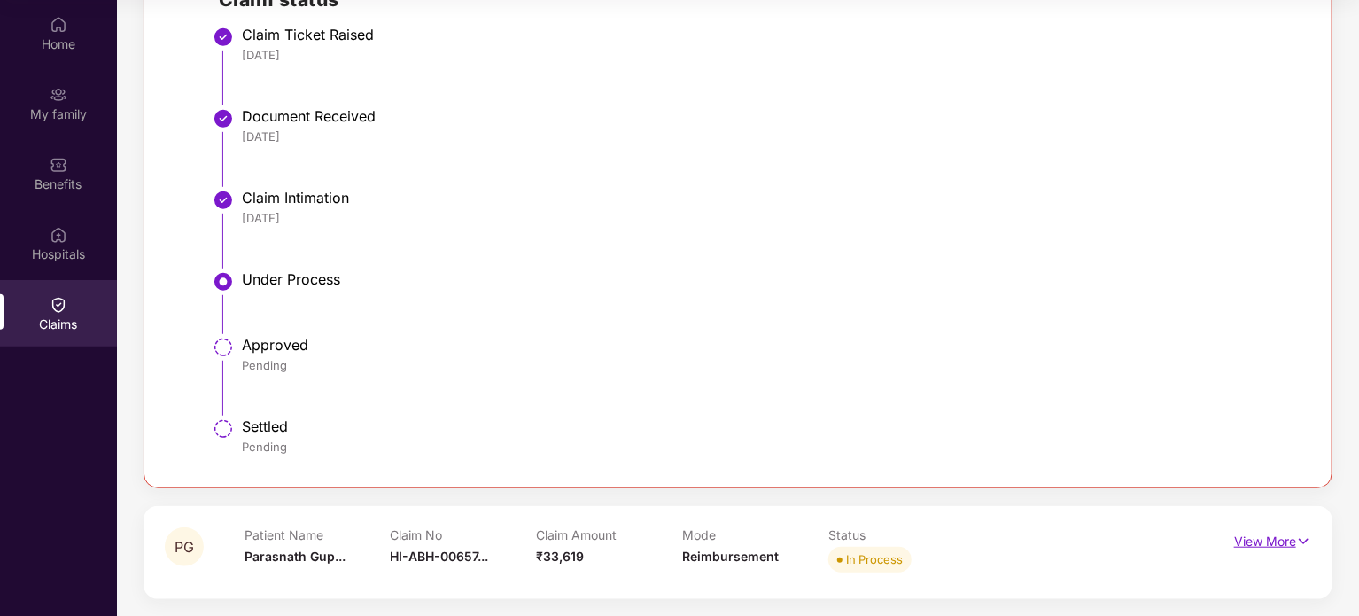 This screenshot has height=616, width=1359. Describe the element at coordinates (874, 559) in the screenshot. I see `div: In Process` at that location.